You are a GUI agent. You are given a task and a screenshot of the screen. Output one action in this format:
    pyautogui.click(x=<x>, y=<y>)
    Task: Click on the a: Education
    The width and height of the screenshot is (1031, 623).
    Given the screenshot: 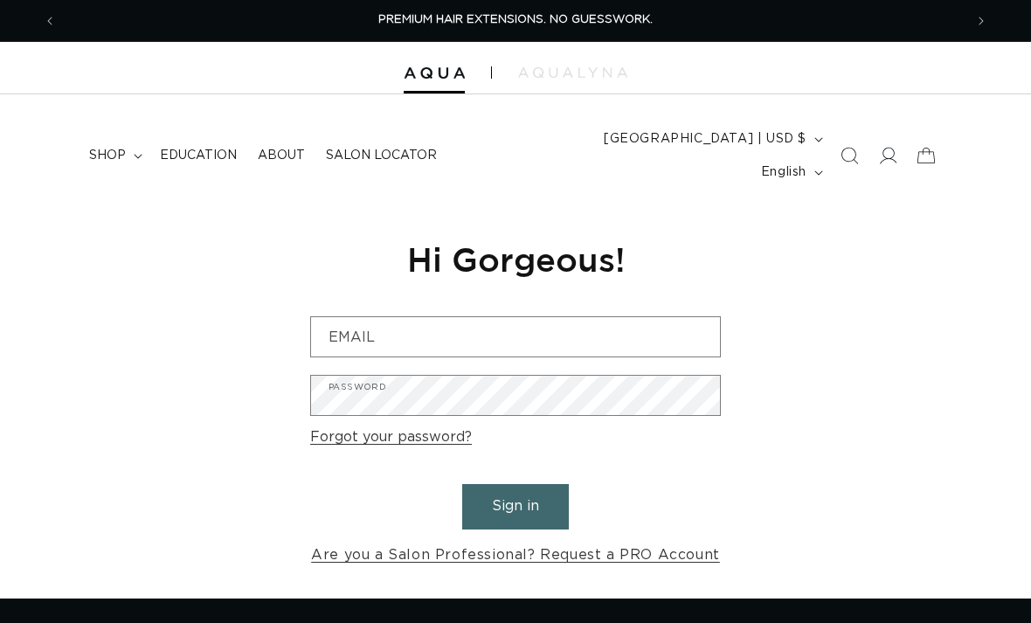 What is the action you would take?
    pyautogui.click(x=198, y=156)
    